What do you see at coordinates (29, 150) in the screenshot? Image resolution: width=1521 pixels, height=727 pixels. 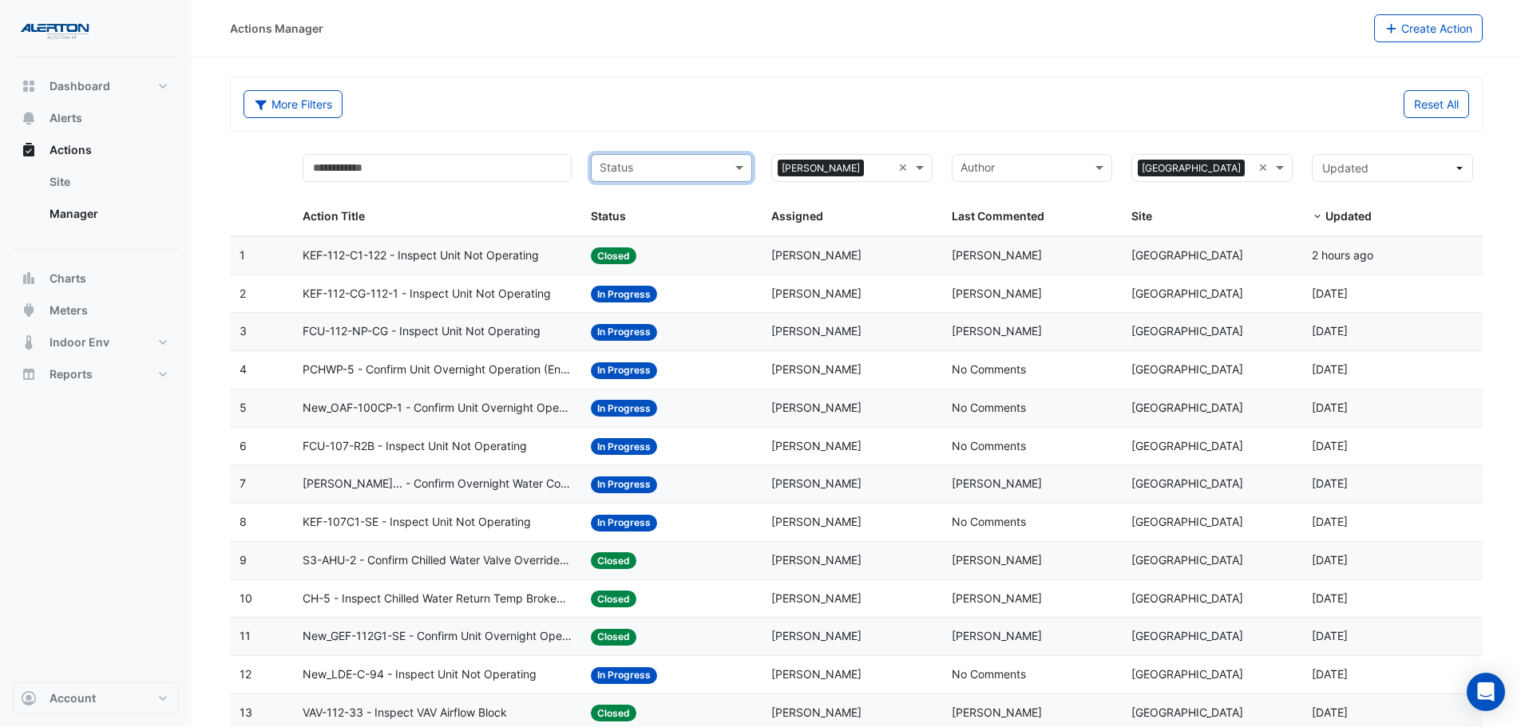 I see `app-icon: Actions` at bounding box center [29, 150].